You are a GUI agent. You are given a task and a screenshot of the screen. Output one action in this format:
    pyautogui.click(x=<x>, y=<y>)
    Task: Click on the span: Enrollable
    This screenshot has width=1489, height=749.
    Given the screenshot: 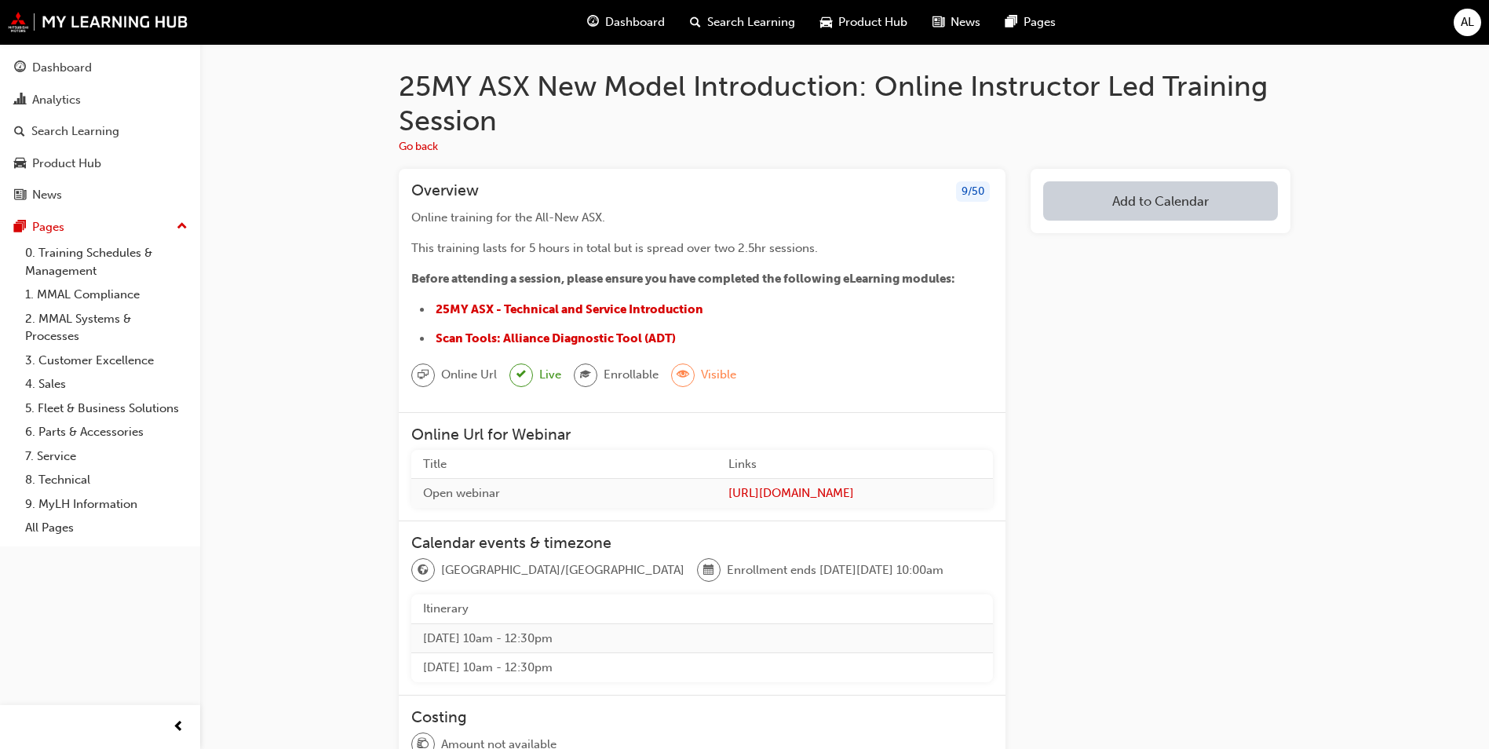 What is the action you would take?
    pyautogui.click(x=631, y=374)
    